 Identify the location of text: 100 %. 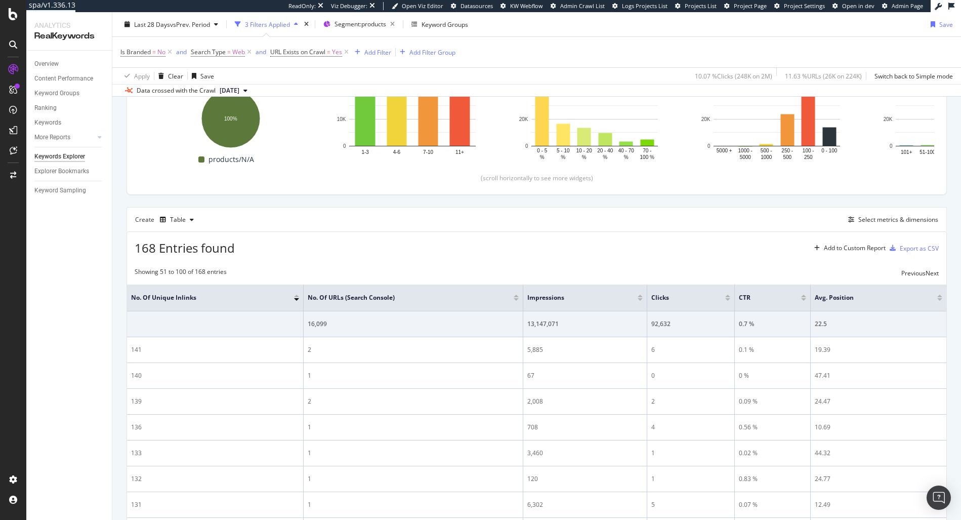
(647, 157).